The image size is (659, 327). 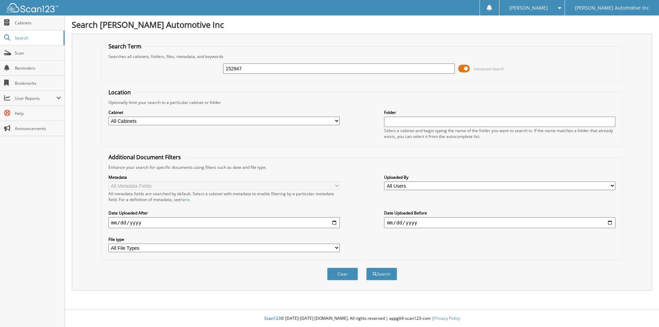 What do you see at coordinates (642, 311) in the screenshot?
I see `div: Chat Widget` at bounding box center [642, 311].